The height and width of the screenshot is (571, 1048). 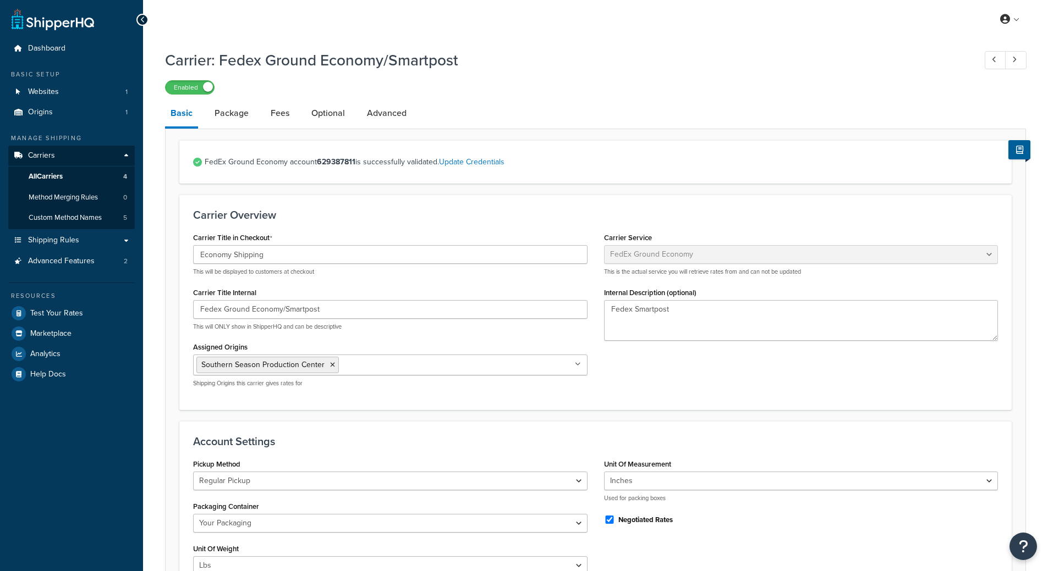 What do you see at coordinates (125, 177) in the screenshot?
I see `span: 4` at bounding box center [125, 177].